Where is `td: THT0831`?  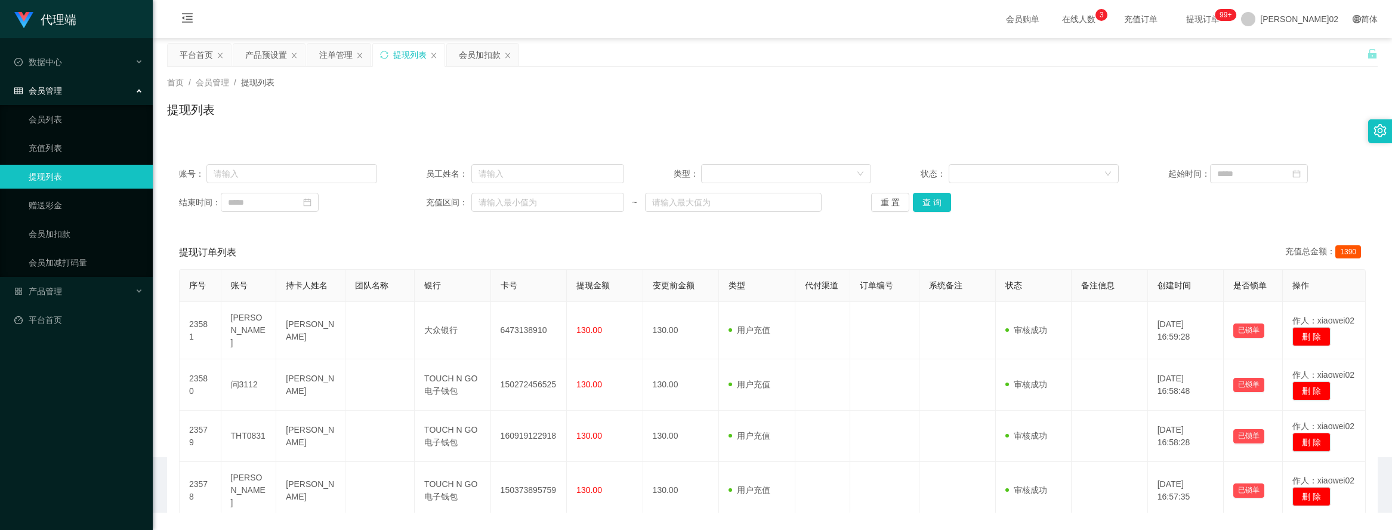 td: THT0831 is located at coordinates (249, 436).